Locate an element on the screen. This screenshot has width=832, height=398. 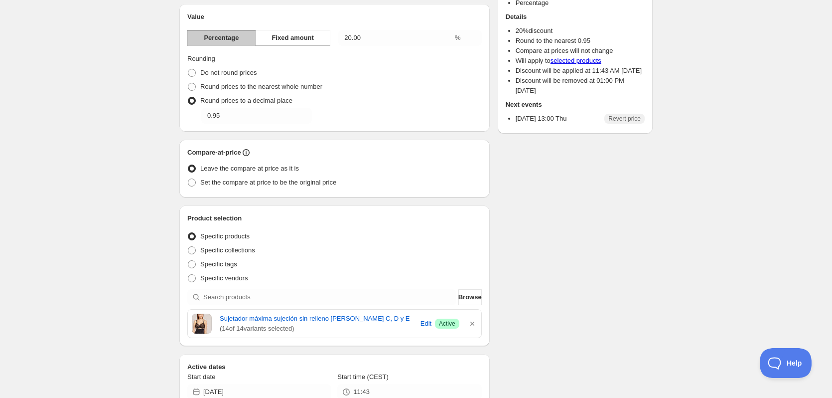
li: 20 % discount is located at coordinates (580, 31).